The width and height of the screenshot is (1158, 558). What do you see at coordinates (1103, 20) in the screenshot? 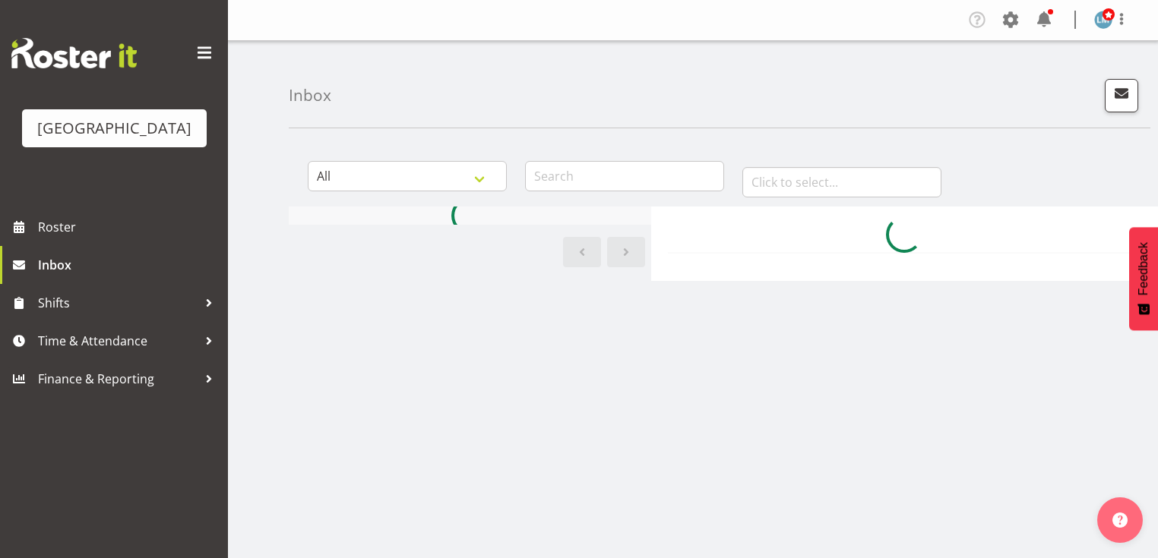
I see `img: lesley-mckenzie127.jpg` at bounding box center [1103, 20].